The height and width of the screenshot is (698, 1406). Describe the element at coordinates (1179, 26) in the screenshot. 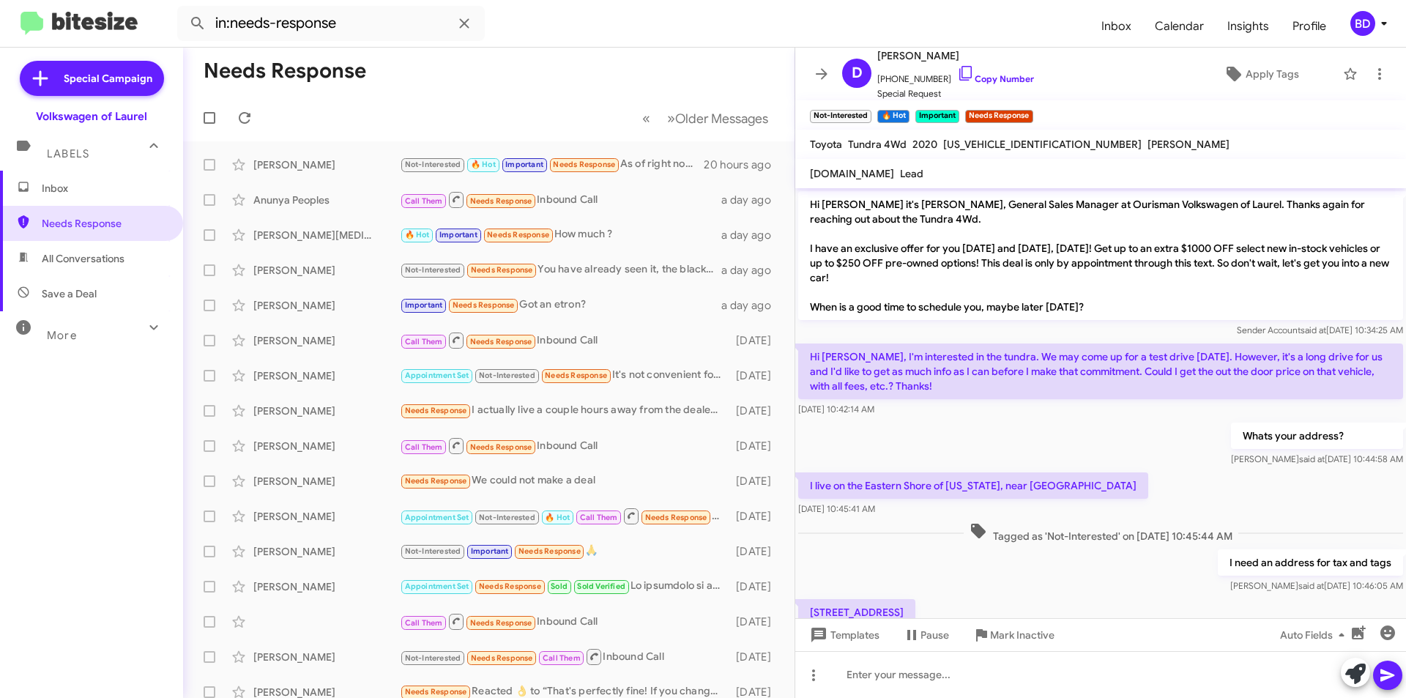

I see `span: Calendar` at that location.